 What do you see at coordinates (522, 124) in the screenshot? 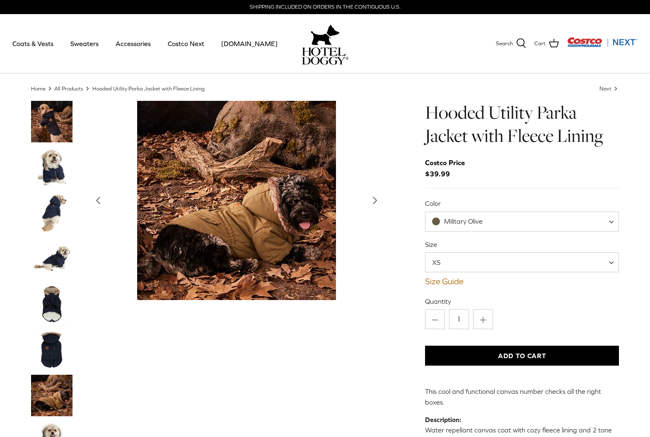
I see `h1: Hooded Utility Parka Jacket with Fleece Lining` at bounding box center [522, 124].